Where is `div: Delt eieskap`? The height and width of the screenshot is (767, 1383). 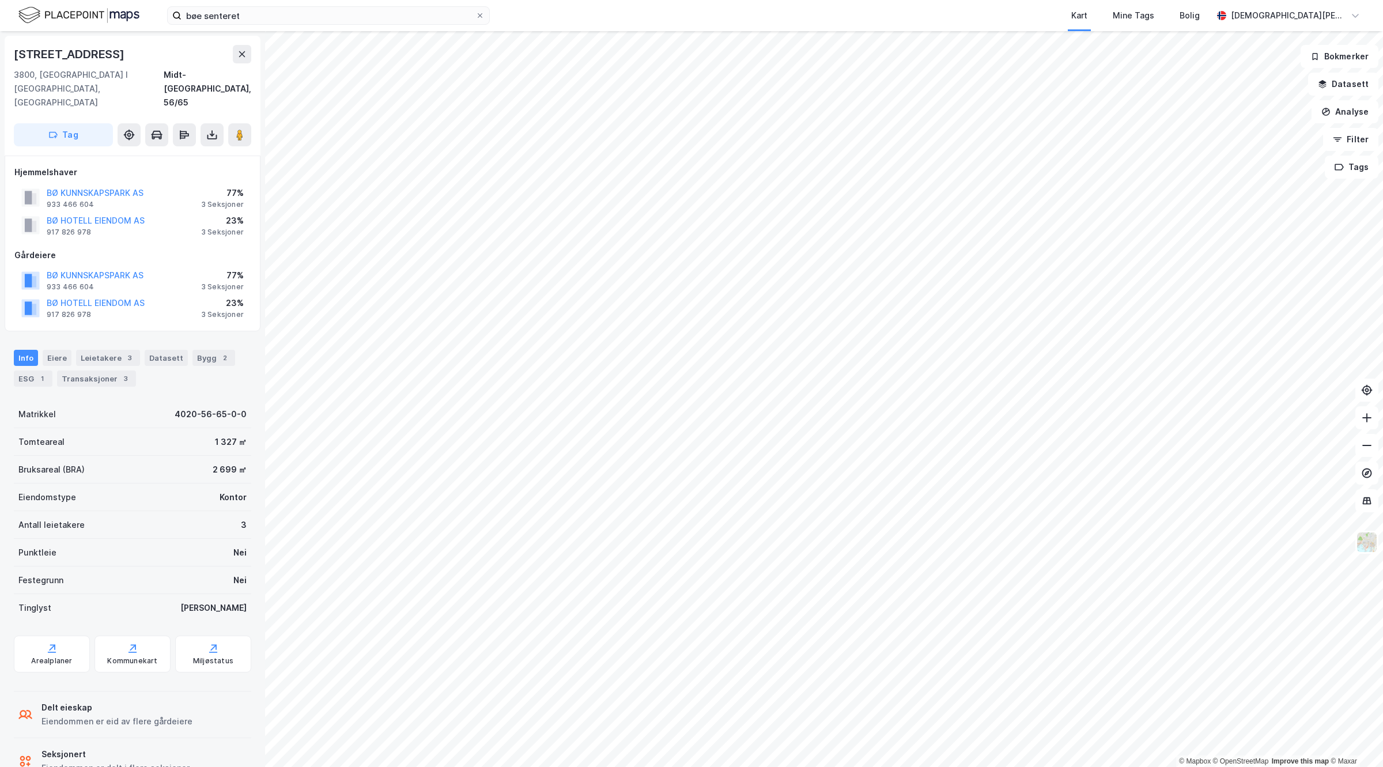 div: Delt eieskap is located at coordinates (117, 708).